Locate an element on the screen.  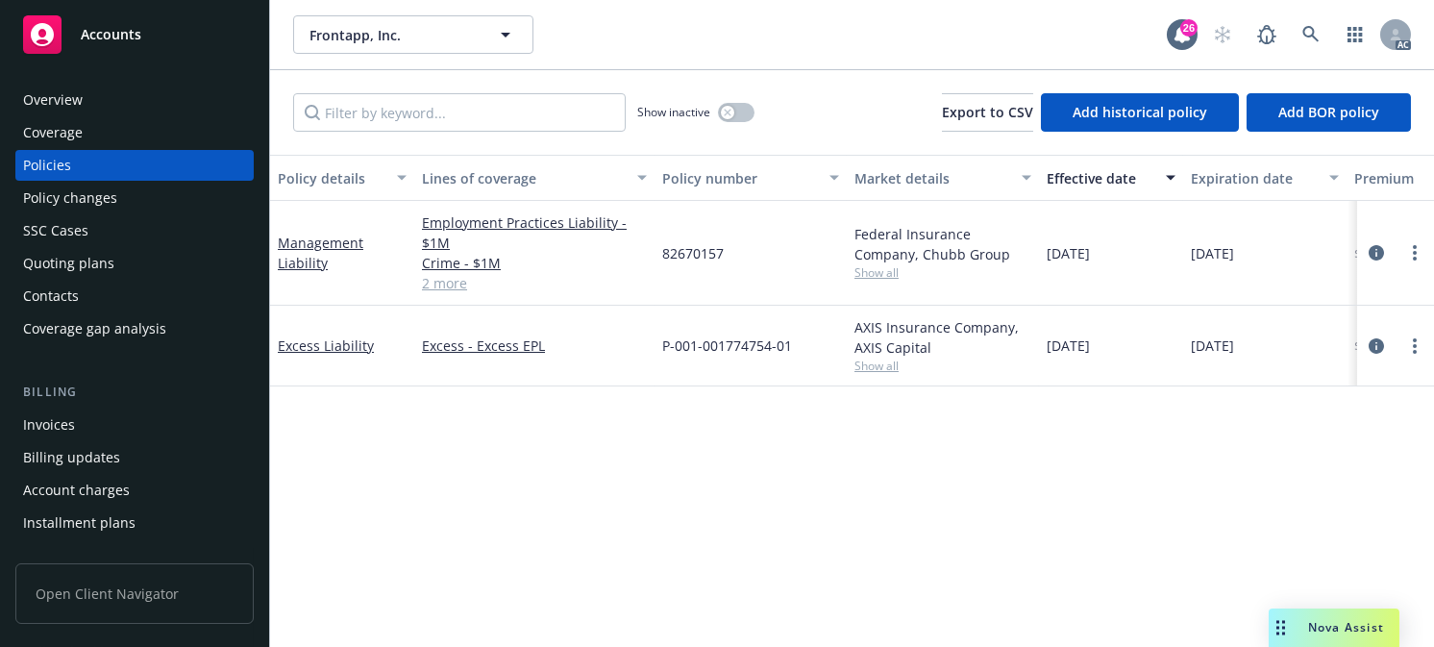
button: Add historical policy is located at coordinates (1140, 112).